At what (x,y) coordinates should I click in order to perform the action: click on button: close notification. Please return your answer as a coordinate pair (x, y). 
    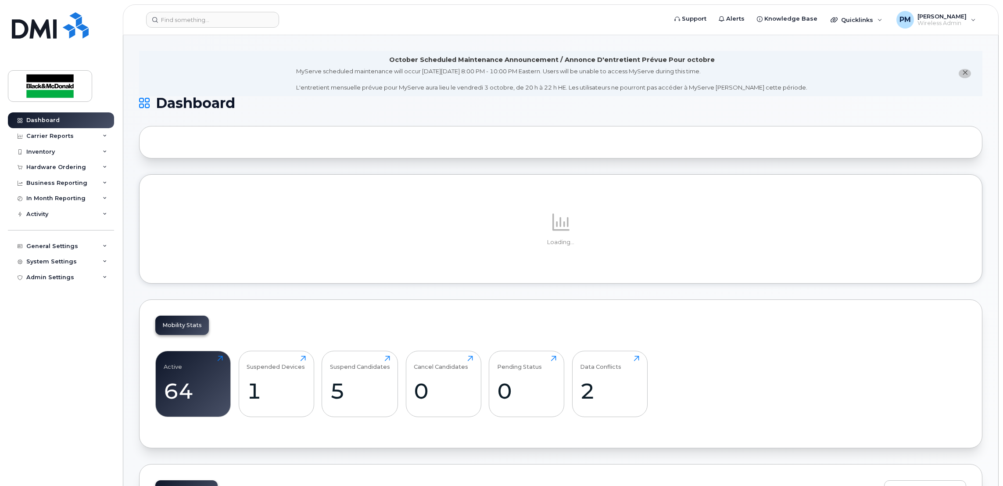
    Looking at the image, I should click on (965, 73).